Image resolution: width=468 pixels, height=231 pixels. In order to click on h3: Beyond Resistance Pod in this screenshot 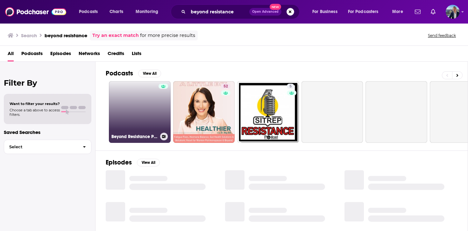, I will do `click(134, 137)`.